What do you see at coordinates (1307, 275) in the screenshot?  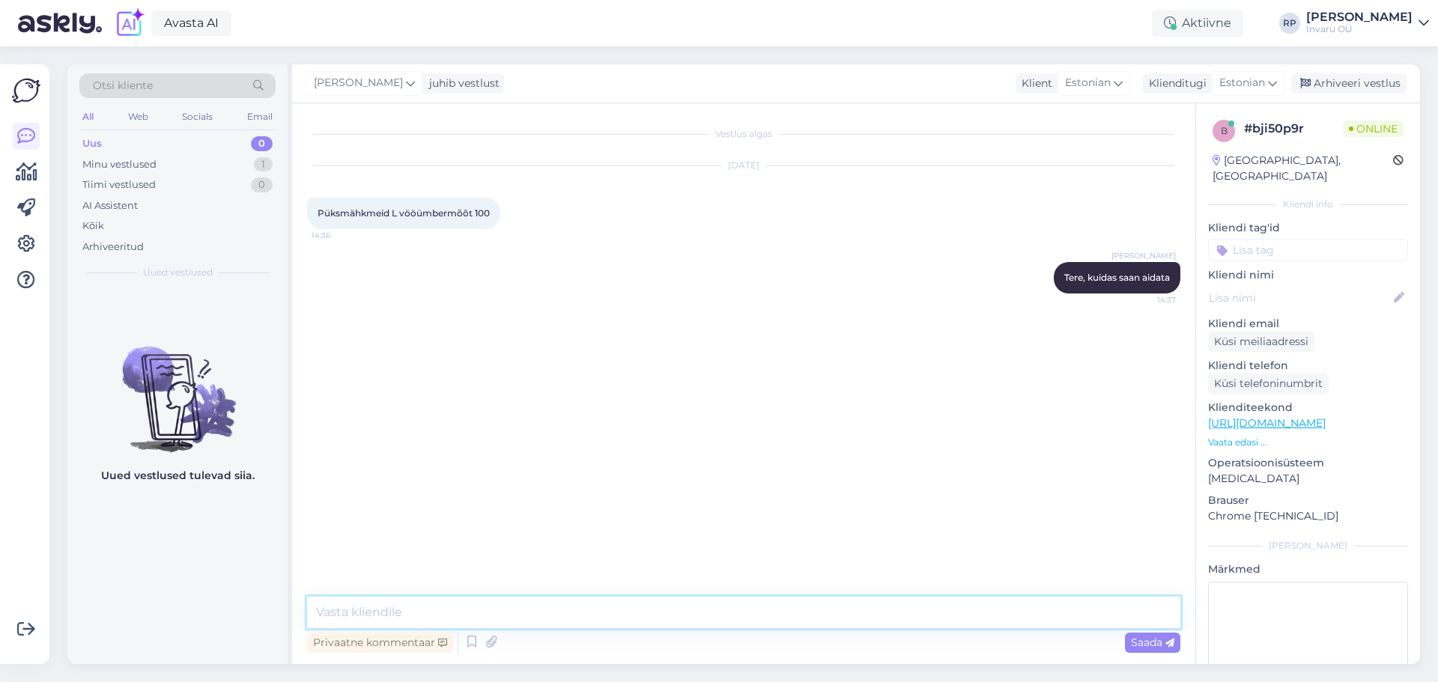 I see `p: Kliendi nimi` at bounding box center [1307, 275].